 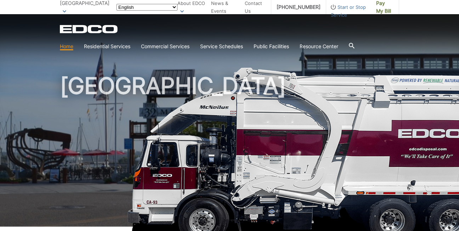 I want to click on a: Resource Center, so click(x=319, y=46).